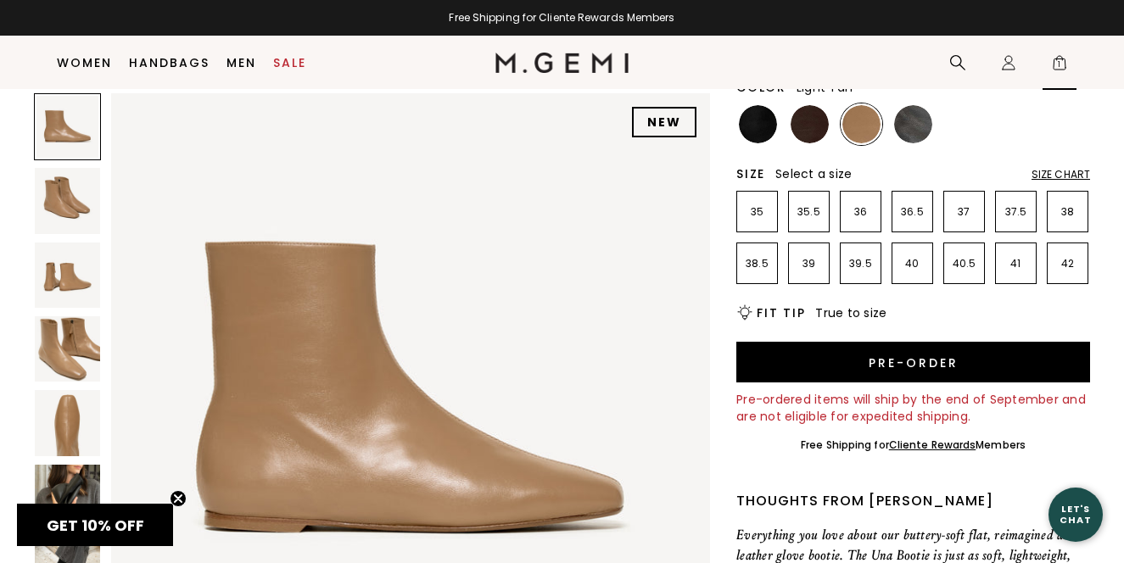 The height and width of the screenshot is (563, 1124). Describe the element at coordinates (933, 445) in the screenshot. I see `a: Cliente Rewards` at that location.